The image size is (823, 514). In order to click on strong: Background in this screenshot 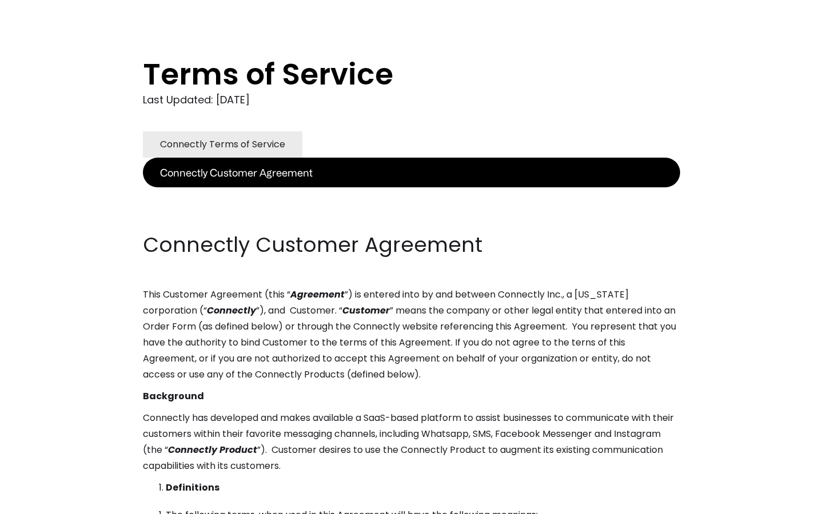, I will do `click(173, 396)`.